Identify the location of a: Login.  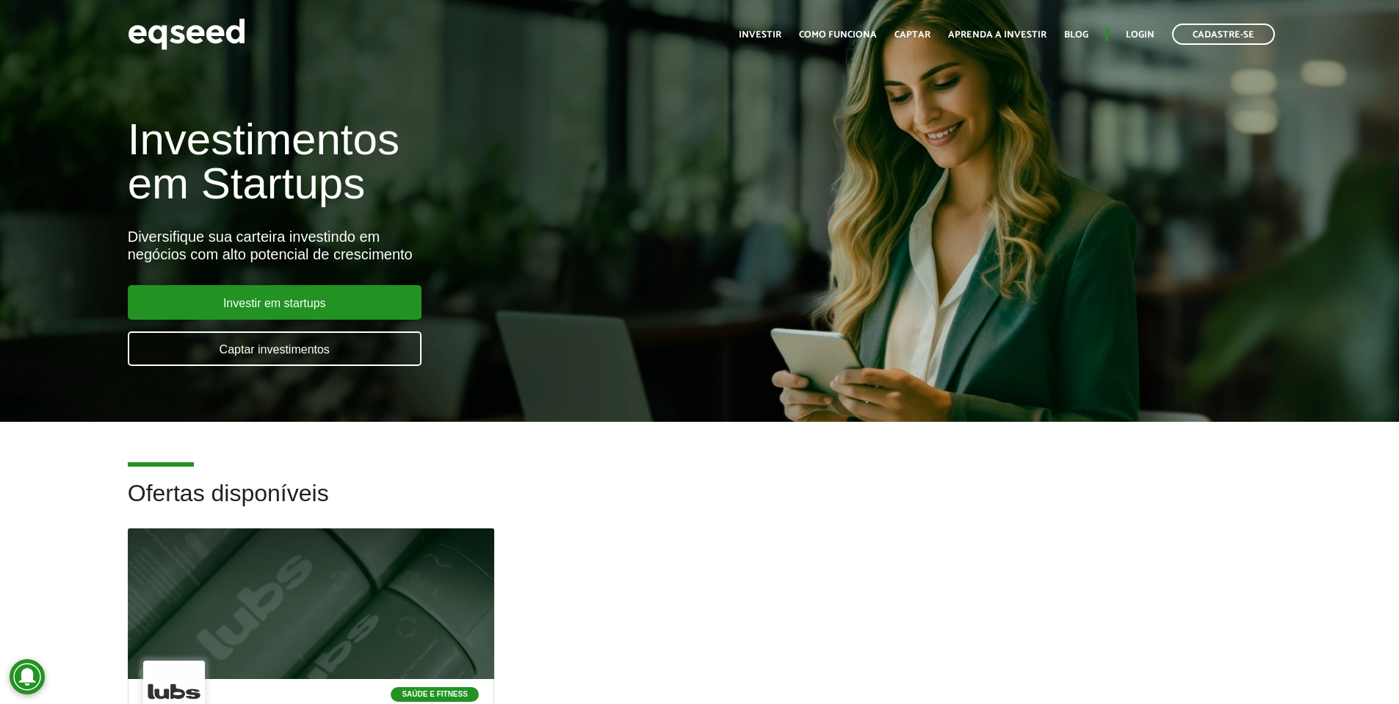
(1140, 35).